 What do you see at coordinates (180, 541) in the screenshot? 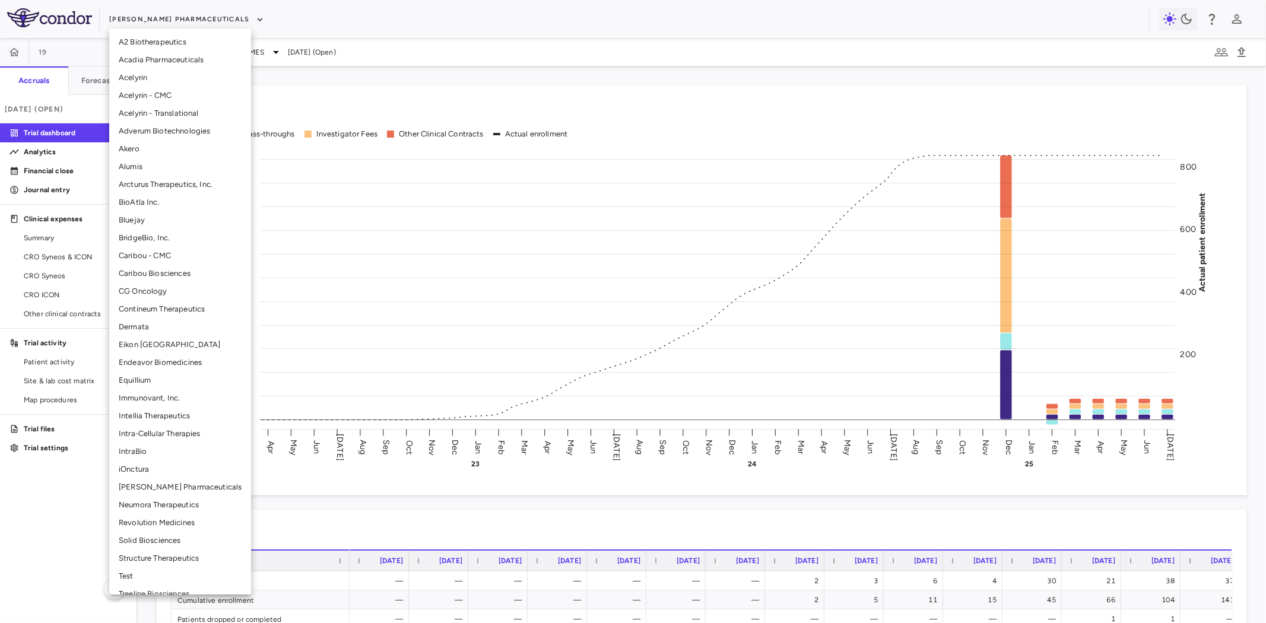
I see `li: Solid Biosciences` at bounding box center [180, 541].